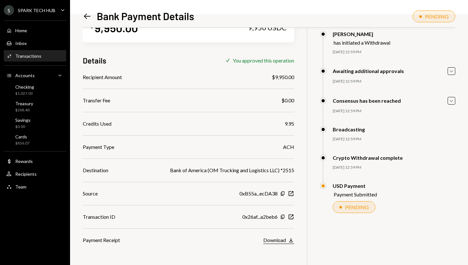 This screenshot has height=265, width=468. What do you see at coordinates (355, 185) in the screenshot?
I see `div: USD Payment` at bounding box center [355, 185].